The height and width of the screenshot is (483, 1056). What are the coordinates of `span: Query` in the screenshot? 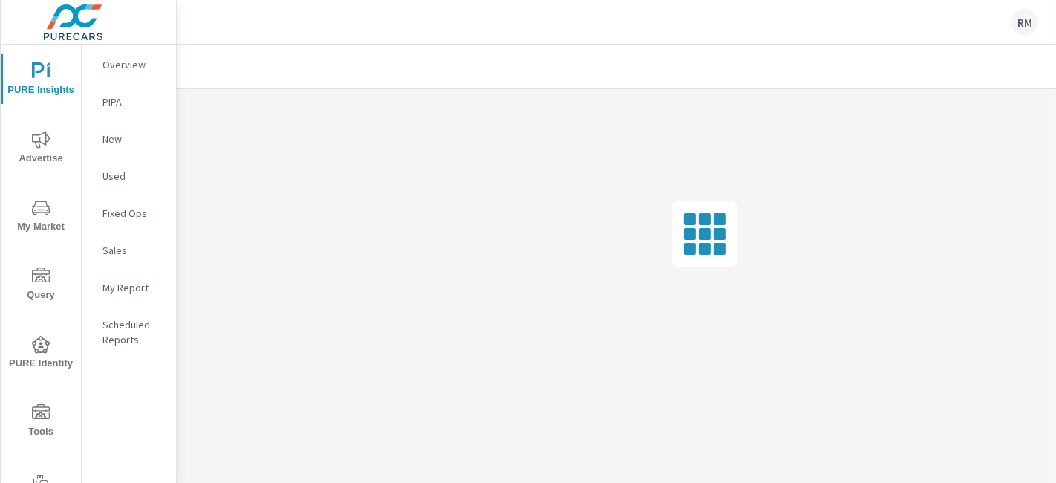 It's located at (41, 285).